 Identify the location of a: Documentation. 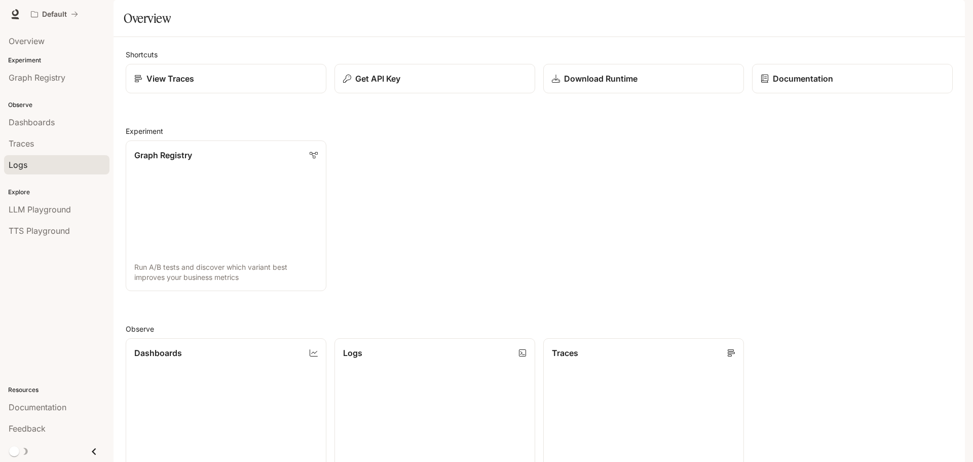
(853, 79).